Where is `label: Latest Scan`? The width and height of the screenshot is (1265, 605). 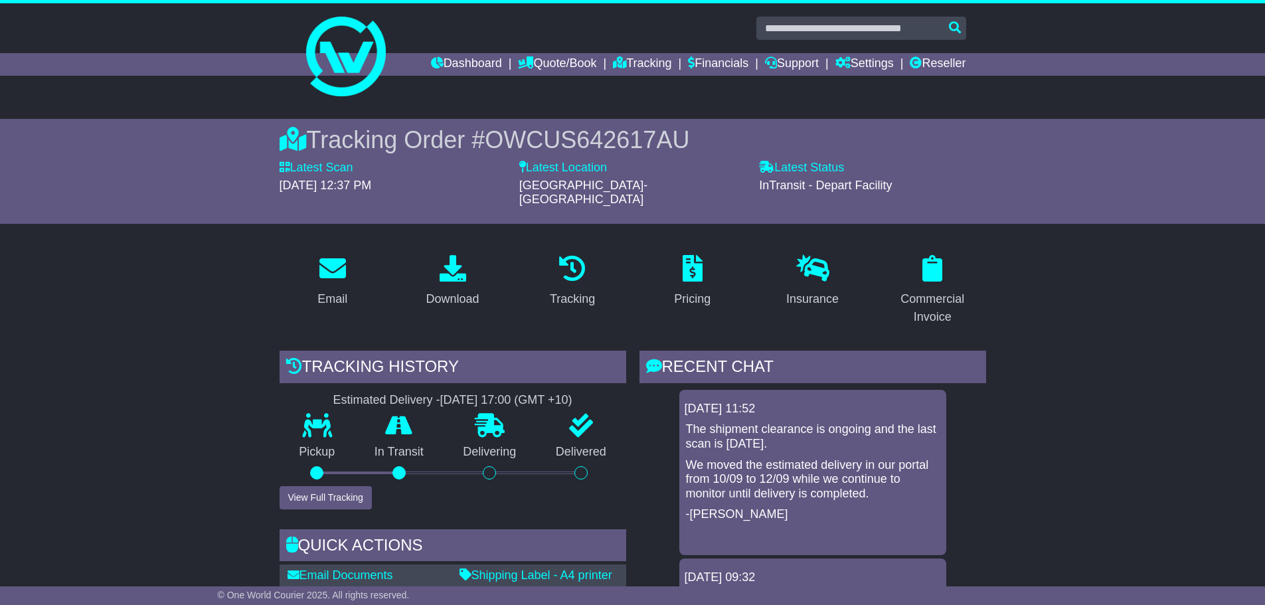 label: Latest Scan is located at coordinates (316, 168).